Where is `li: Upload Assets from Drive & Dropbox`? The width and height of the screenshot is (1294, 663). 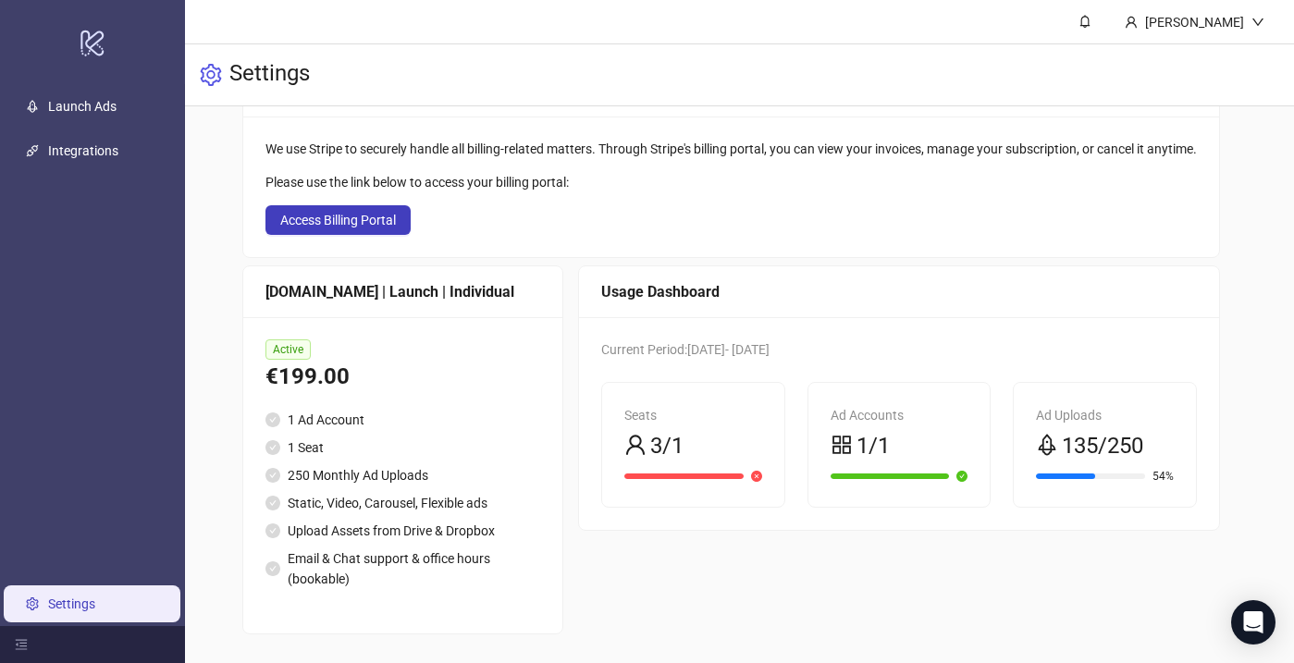
li: Upload Assets from Drive & Dropbox is located at coordinates (402, 531).